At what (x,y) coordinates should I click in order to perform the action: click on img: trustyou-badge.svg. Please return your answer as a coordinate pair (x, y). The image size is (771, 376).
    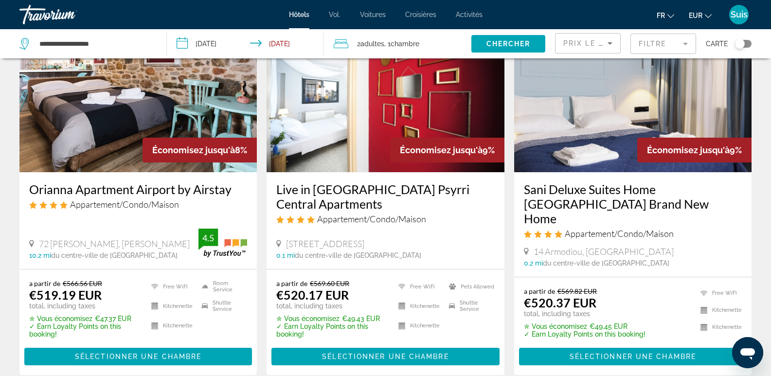
    Looking at the image, I should click on (223, 243).